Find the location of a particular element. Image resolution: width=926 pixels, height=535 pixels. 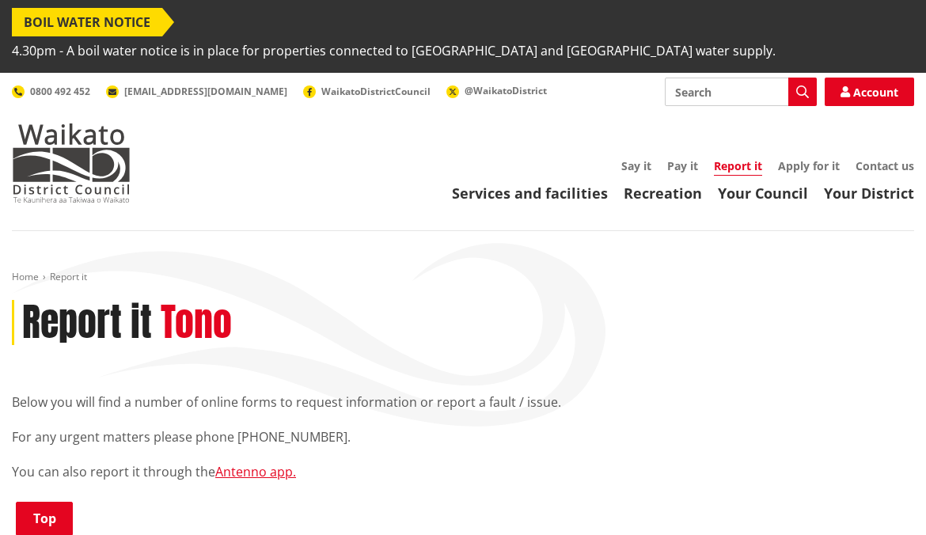

img: Waikato District Council - Te Kaunihera aa Takiwaa o Waikato is located at coordinates (71, 163).